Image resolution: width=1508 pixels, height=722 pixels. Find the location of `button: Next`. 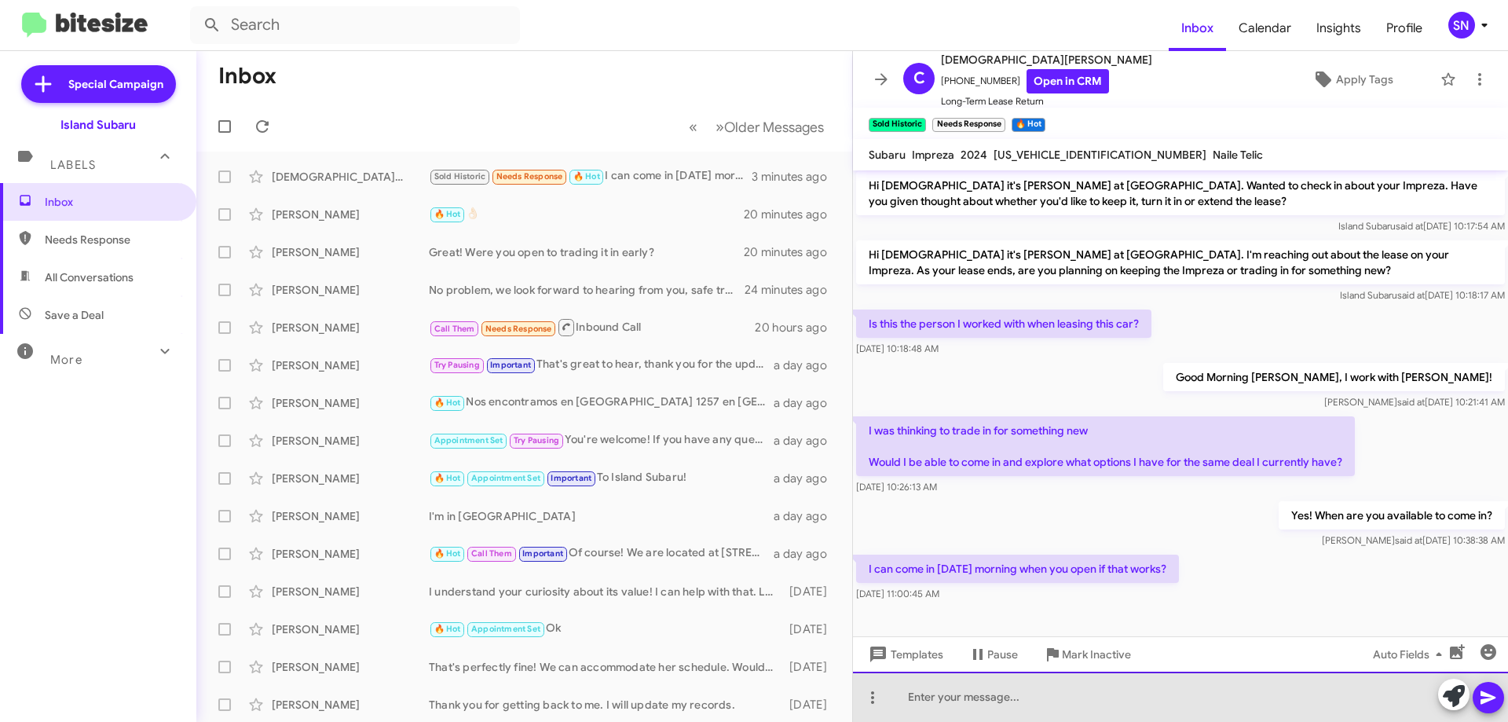

button: Next is located at coordinates (769, 126).